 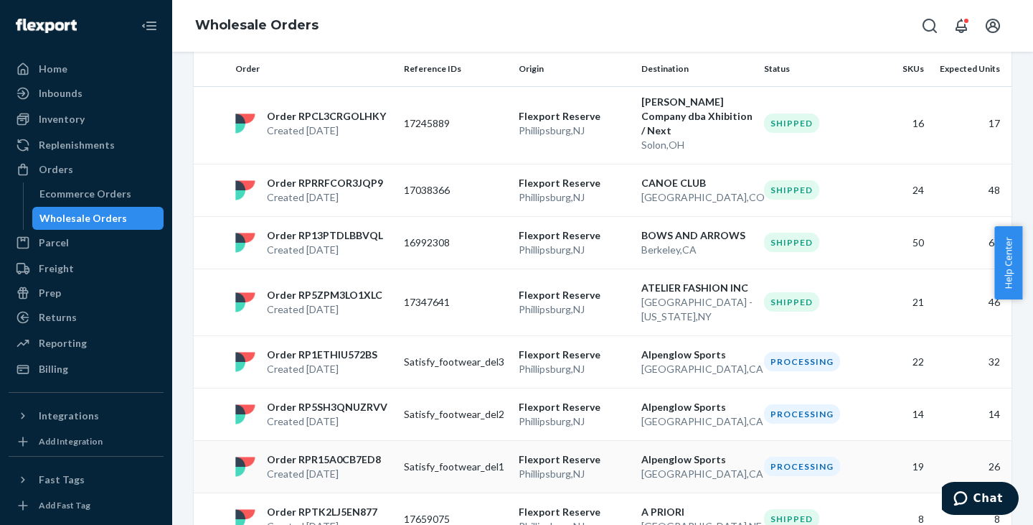 I want to click on th: SKUs, so click(x=901, y=69).